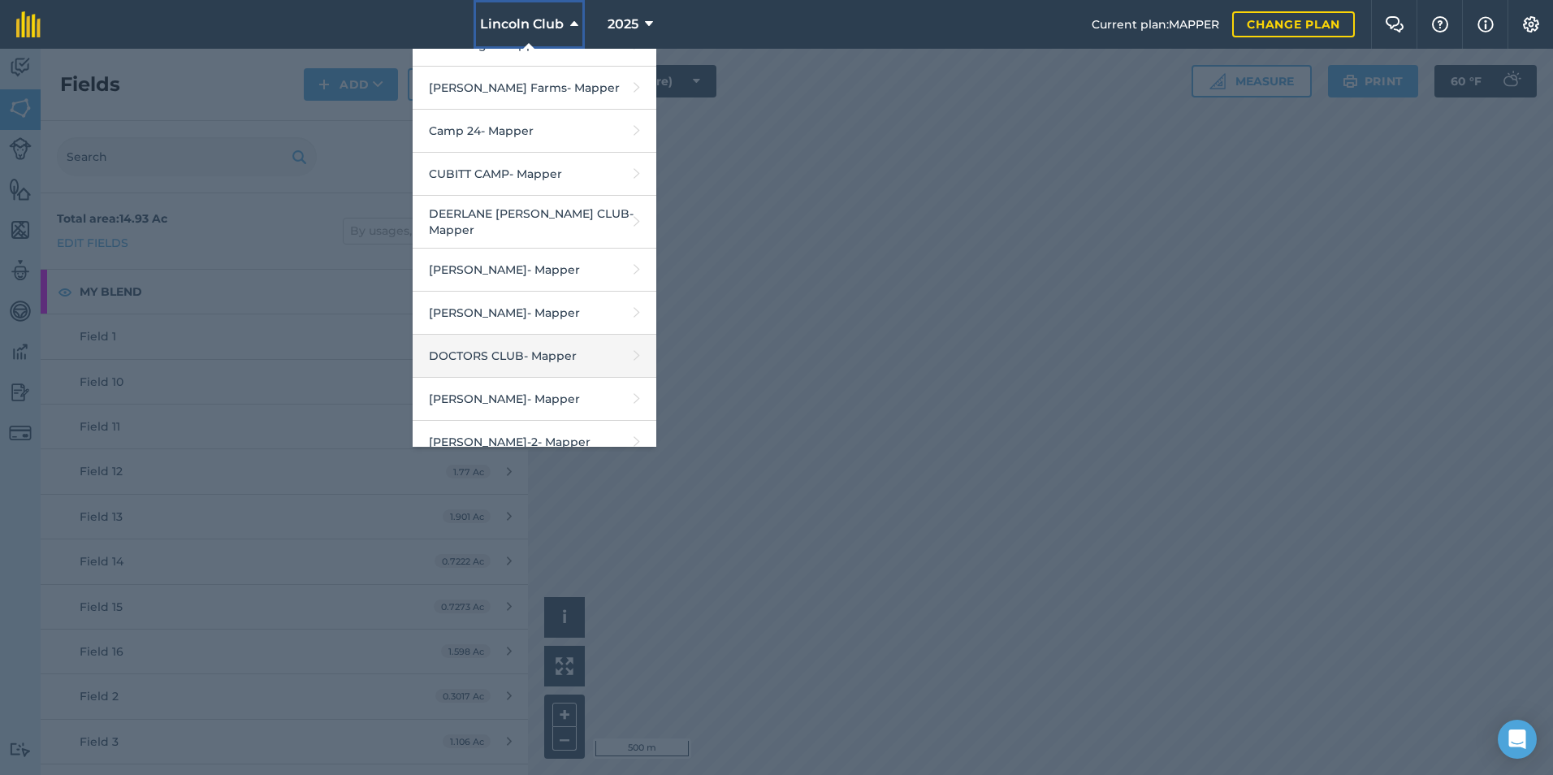 This screenshot has width=1553, height=775. I want to click on a: CUBITT CAMP- Mapper, so click(535, 174).